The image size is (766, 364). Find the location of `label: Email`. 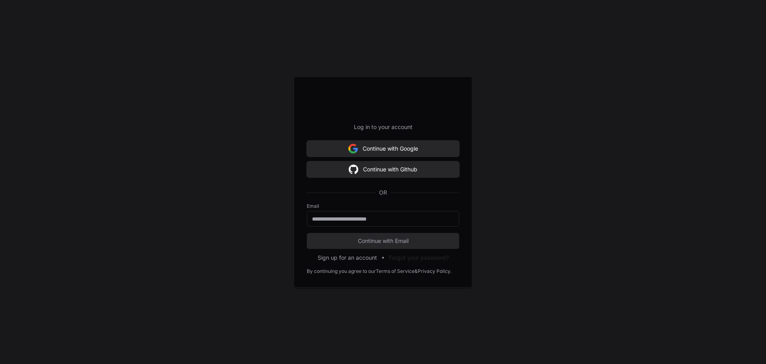

label: Email is located at coordinates (383, 206).